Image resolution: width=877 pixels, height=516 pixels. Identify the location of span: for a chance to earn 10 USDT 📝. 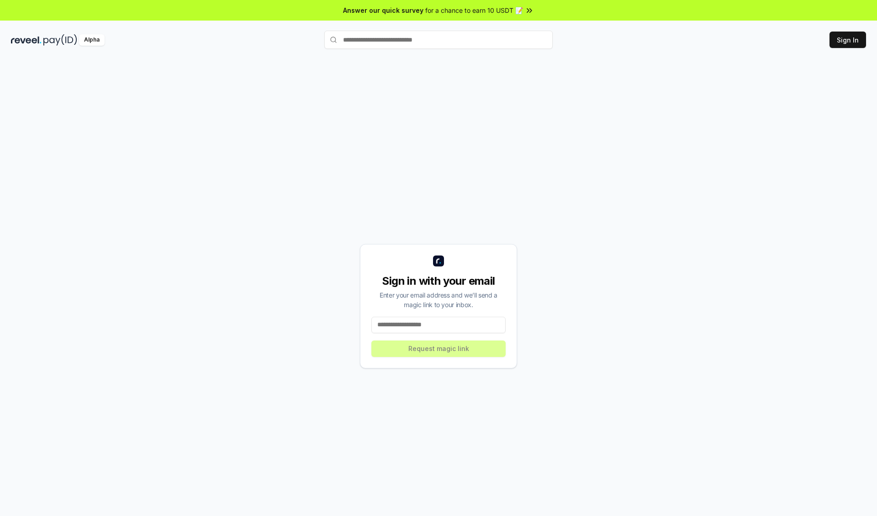
(474, 10).